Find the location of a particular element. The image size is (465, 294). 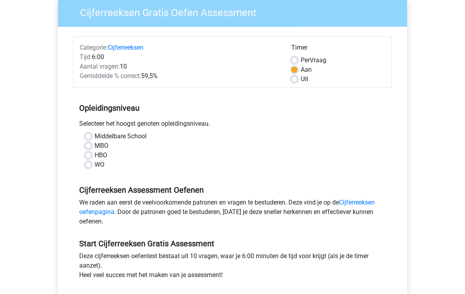

a: Cijferreeksen is located at coordinates (125, 47).